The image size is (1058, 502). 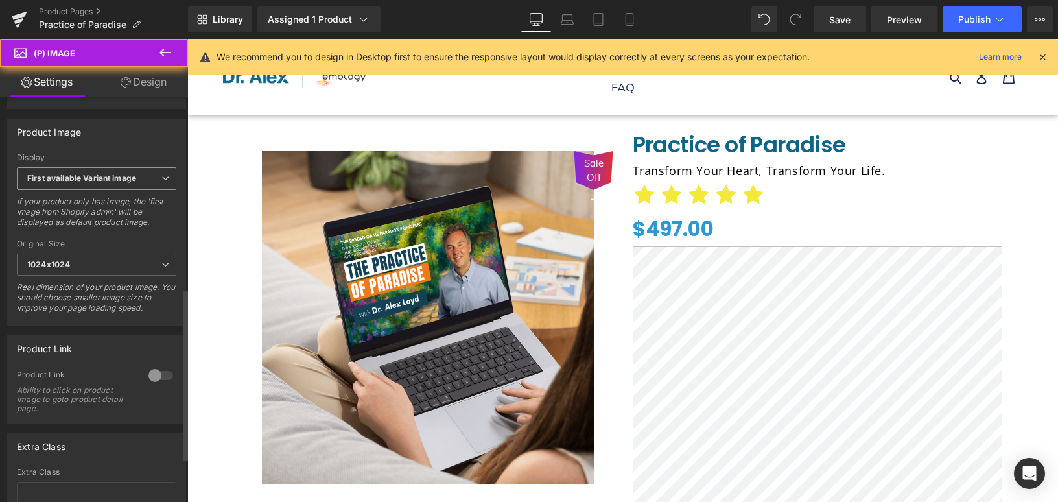 What do you see at coordinates (329, 27) in the screenshot?
I see `a: Testimonials` at bounding box center [329, 27].